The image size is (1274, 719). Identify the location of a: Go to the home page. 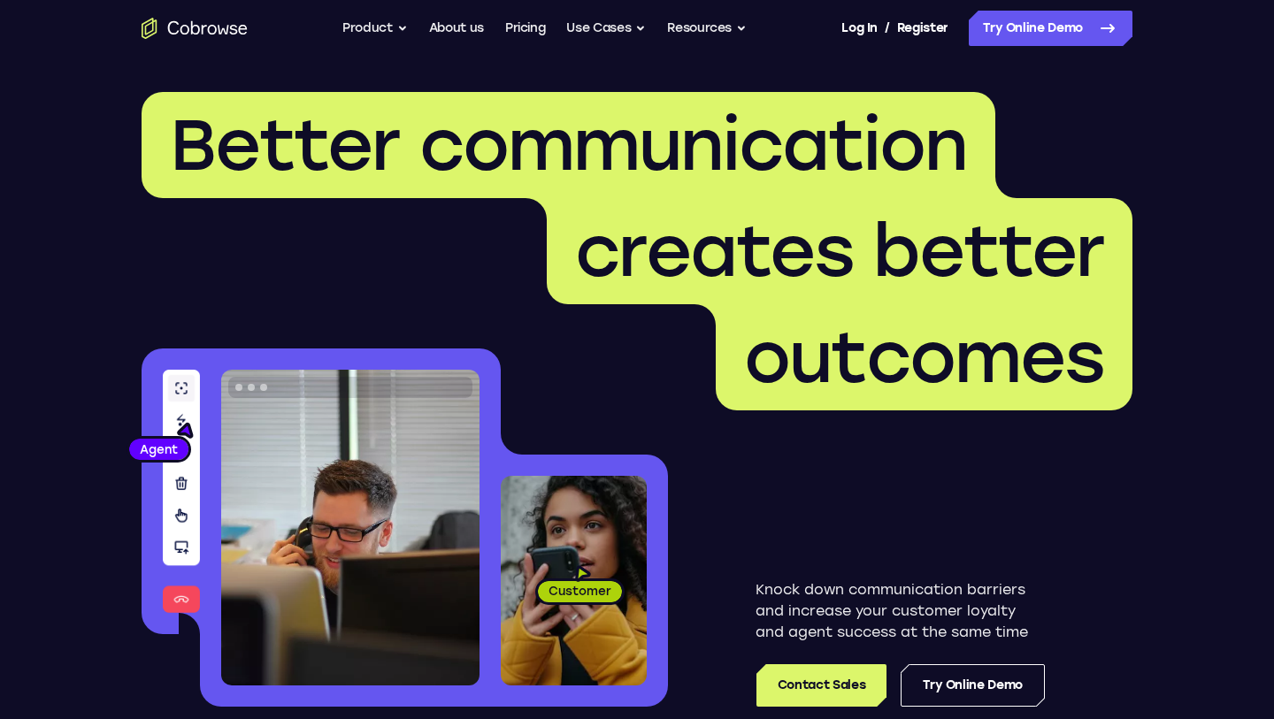
(195, 28).